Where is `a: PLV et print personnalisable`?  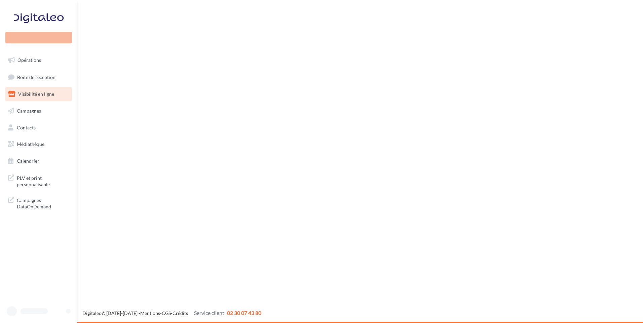
a: PLV et print personnalisable is located at coordinates (39, 181).